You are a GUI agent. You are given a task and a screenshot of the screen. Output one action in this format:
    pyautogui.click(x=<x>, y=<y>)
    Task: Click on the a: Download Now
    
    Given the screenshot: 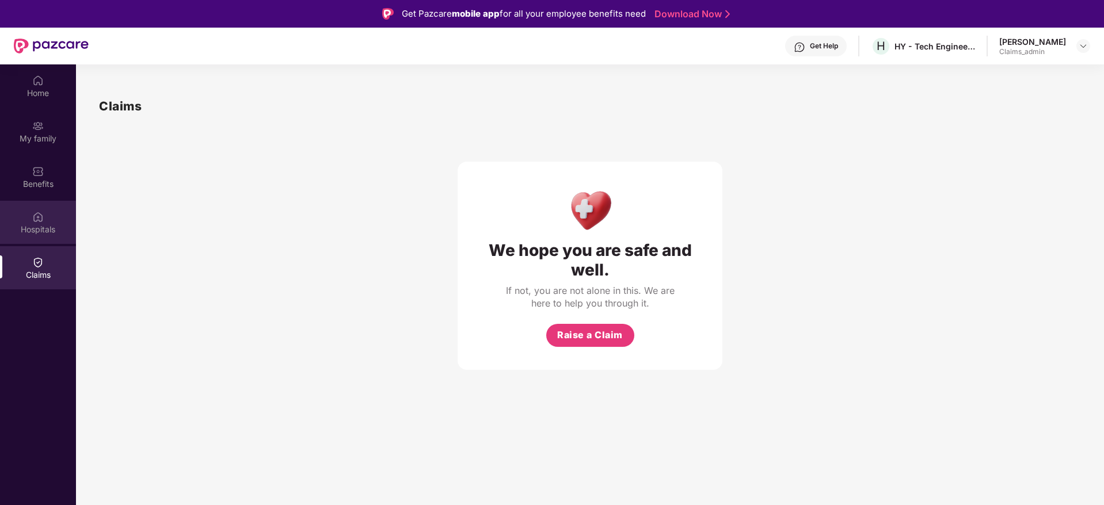 What is the action you would take?
    pyautogui.click(x=690, y=14)
    